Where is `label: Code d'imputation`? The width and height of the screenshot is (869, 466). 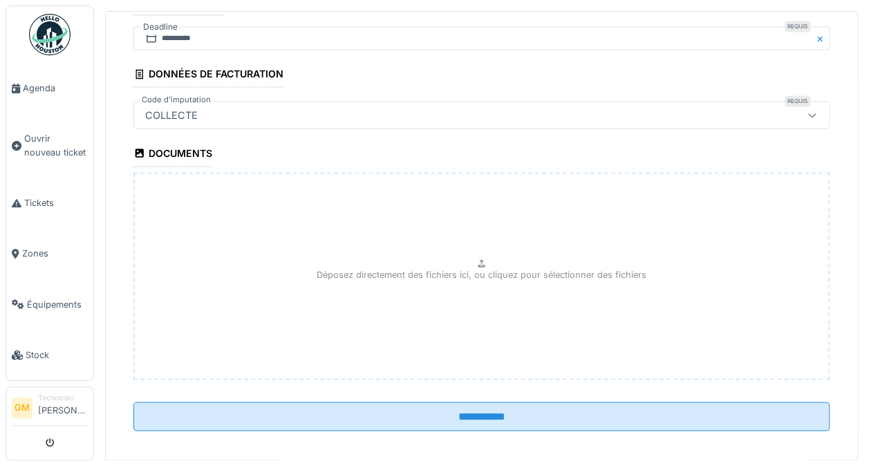
label: Code d'imputation is located at coordinates (176, 100).